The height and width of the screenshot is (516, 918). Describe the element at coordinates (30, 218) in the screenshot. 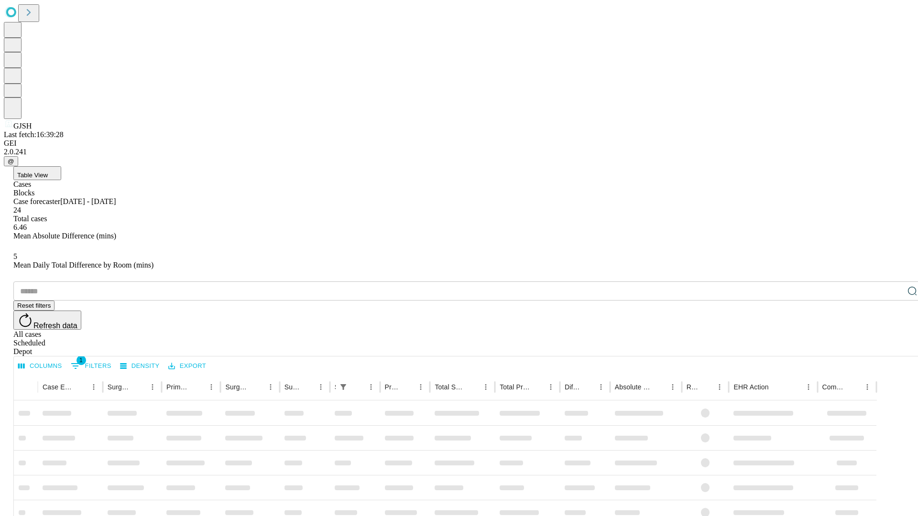

I see `span: Total cases` at that location.